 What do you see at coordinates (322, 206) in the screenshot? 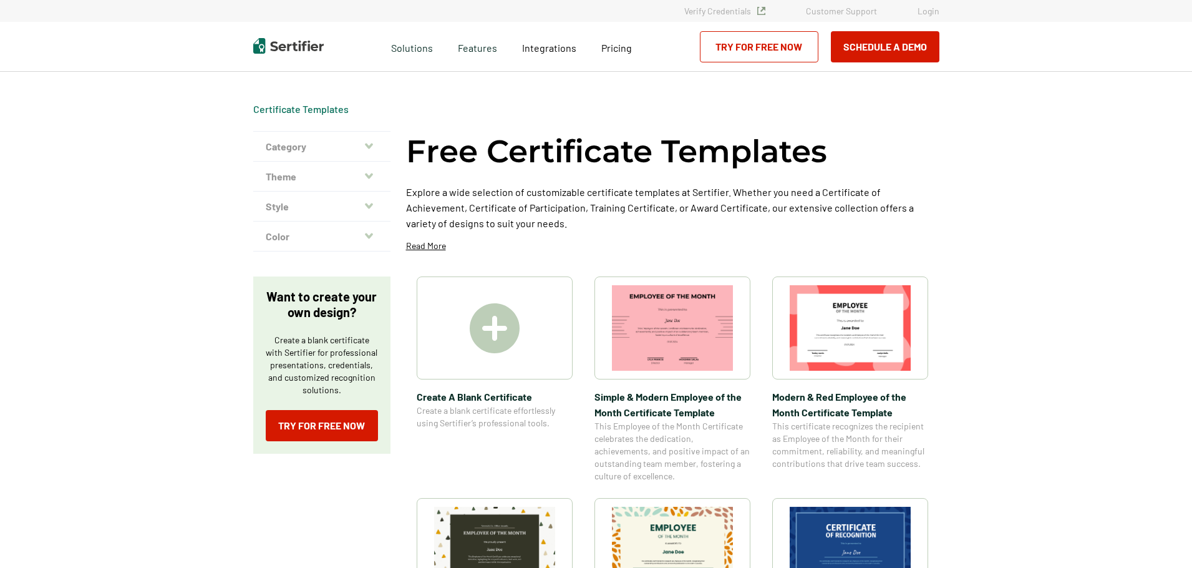
I see `button: Style` at bounding box center [322, 206].